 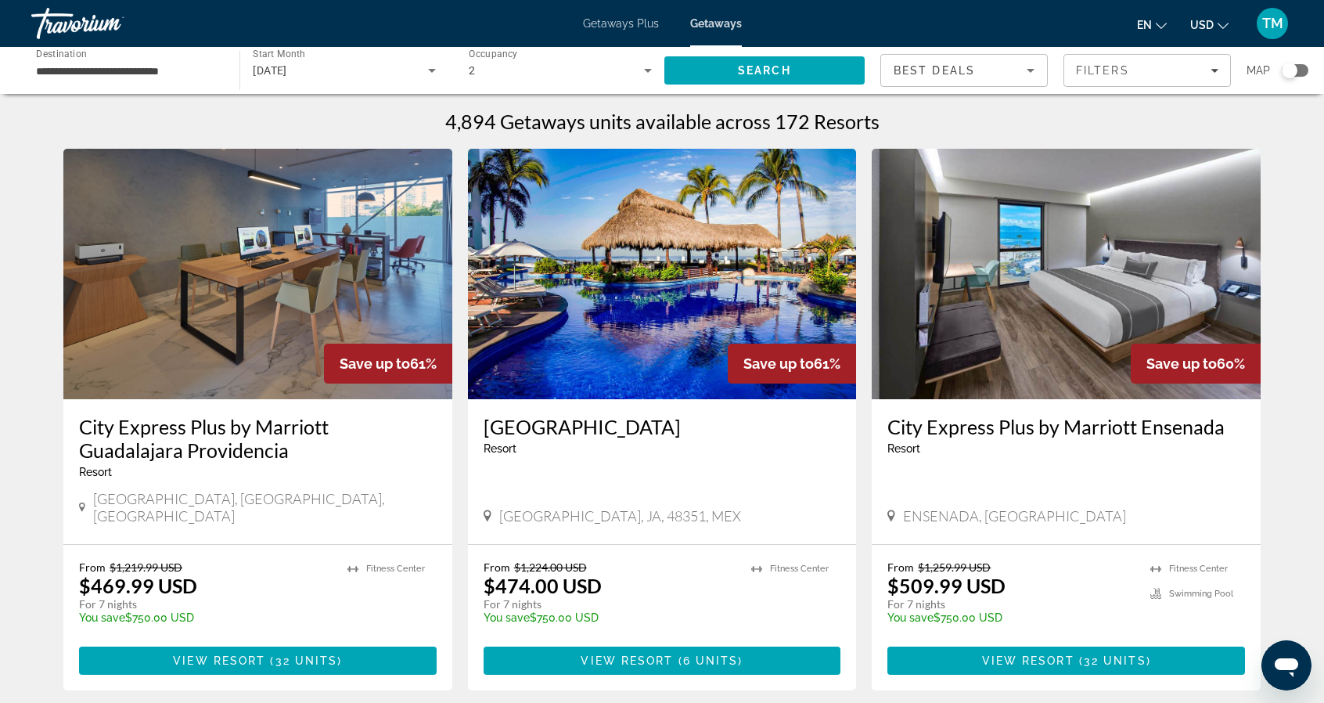 I want to click on span: en, so click(x=1144, y=25).